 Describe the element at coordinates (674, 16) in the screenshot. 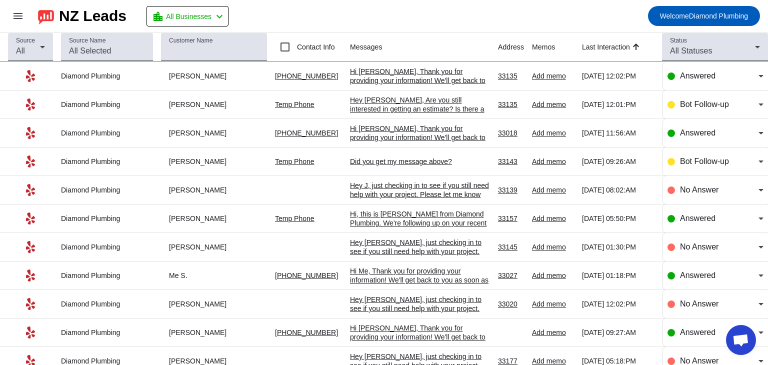

I see `span: Welcome` at that location.